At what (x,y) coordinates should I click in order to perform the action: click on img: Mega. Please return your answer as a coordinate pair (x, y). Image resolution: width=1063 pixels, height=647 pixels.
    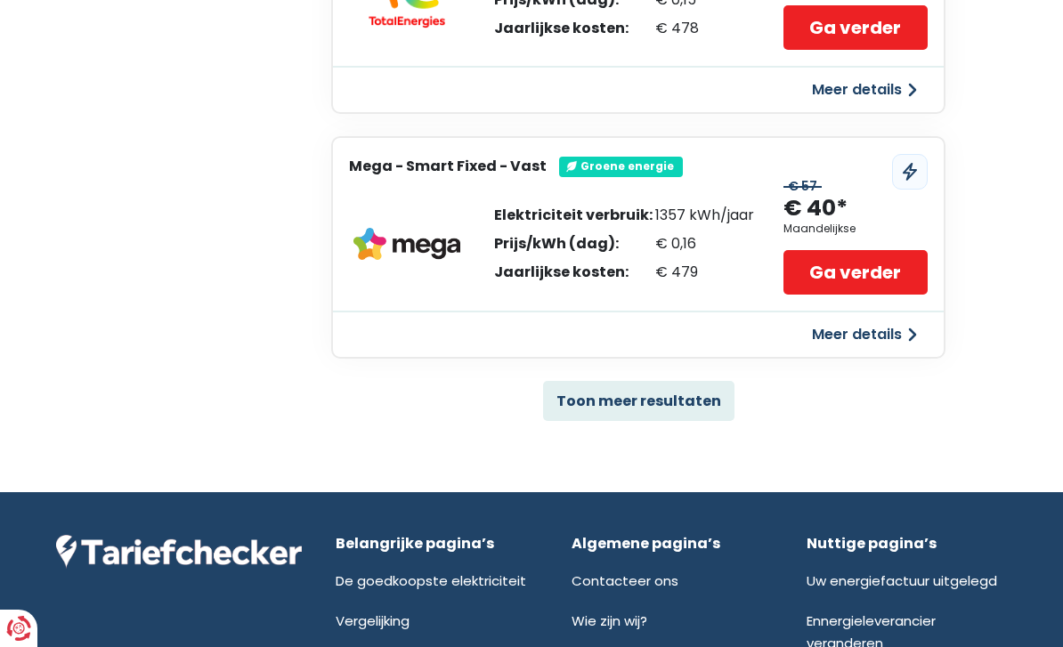
    Looking at the image, I should click on (407, 244).